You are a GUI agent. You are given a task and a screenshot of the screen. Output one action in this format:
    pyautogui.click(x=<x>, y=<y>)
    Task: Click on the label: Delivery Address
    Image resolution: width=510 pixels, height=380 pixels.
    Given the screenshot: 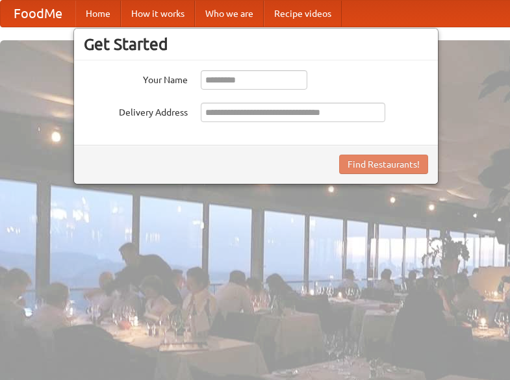 What is the action you would take?
    pyautogui.click(x=136, y=110)
    